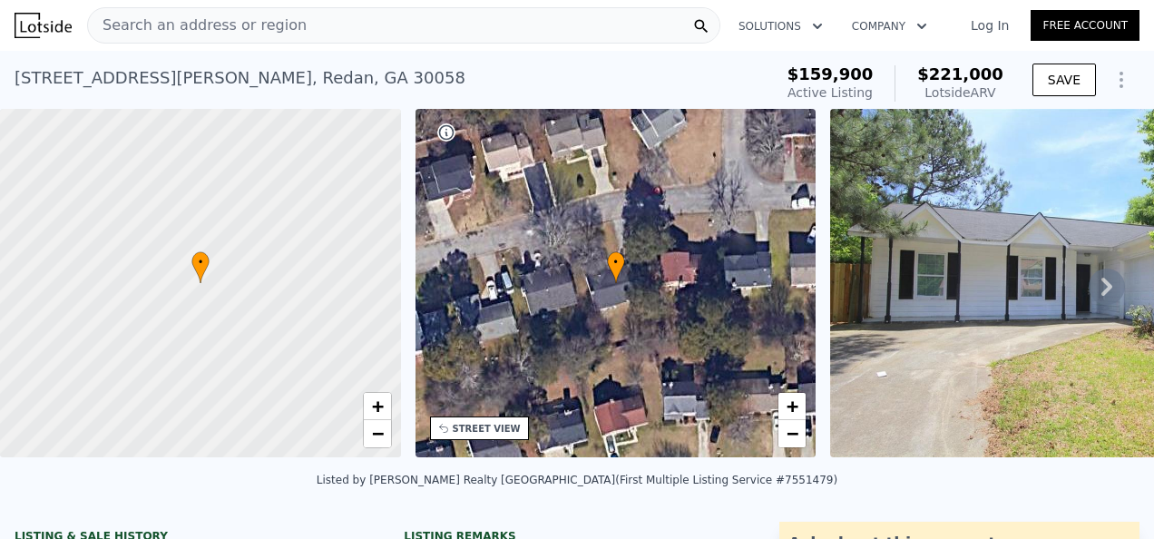 The height and width of the screenshot is (539, 1154). What do you see at coordinates (781, 26) in the screenshot?
I see `button: Solutions` at bounding box center [781, 26].